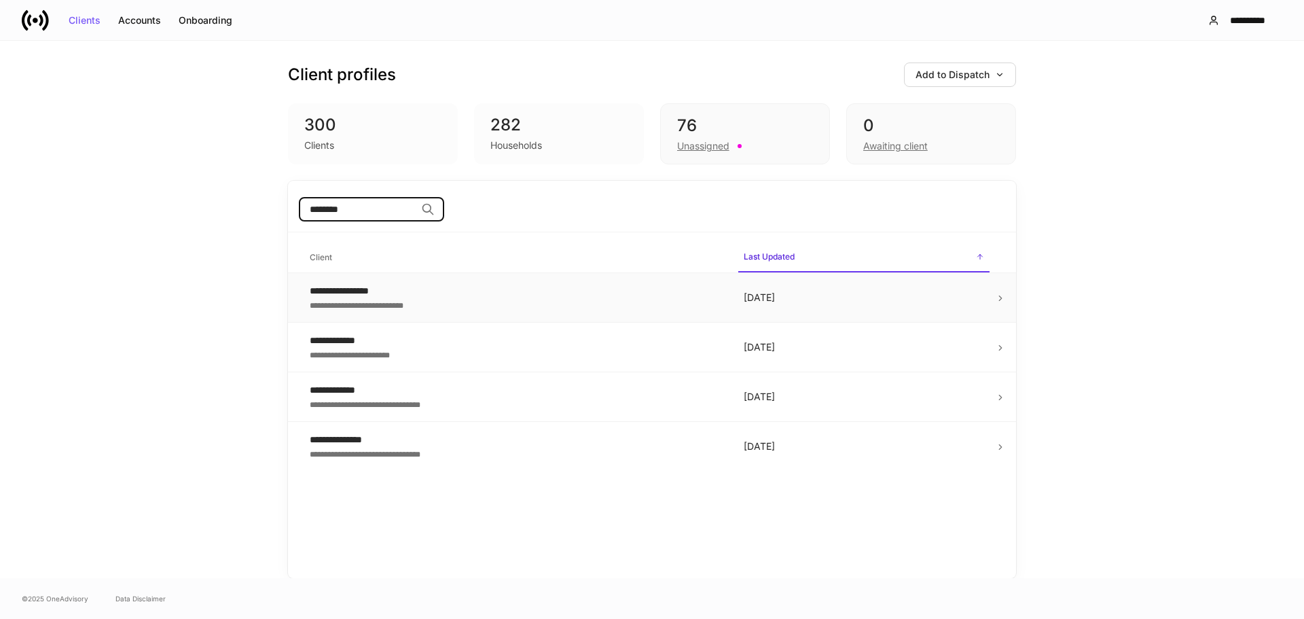 Image resolution: width=1304 pixels, height=619 pixels. I want to click on div: 300, so click(373, 125).